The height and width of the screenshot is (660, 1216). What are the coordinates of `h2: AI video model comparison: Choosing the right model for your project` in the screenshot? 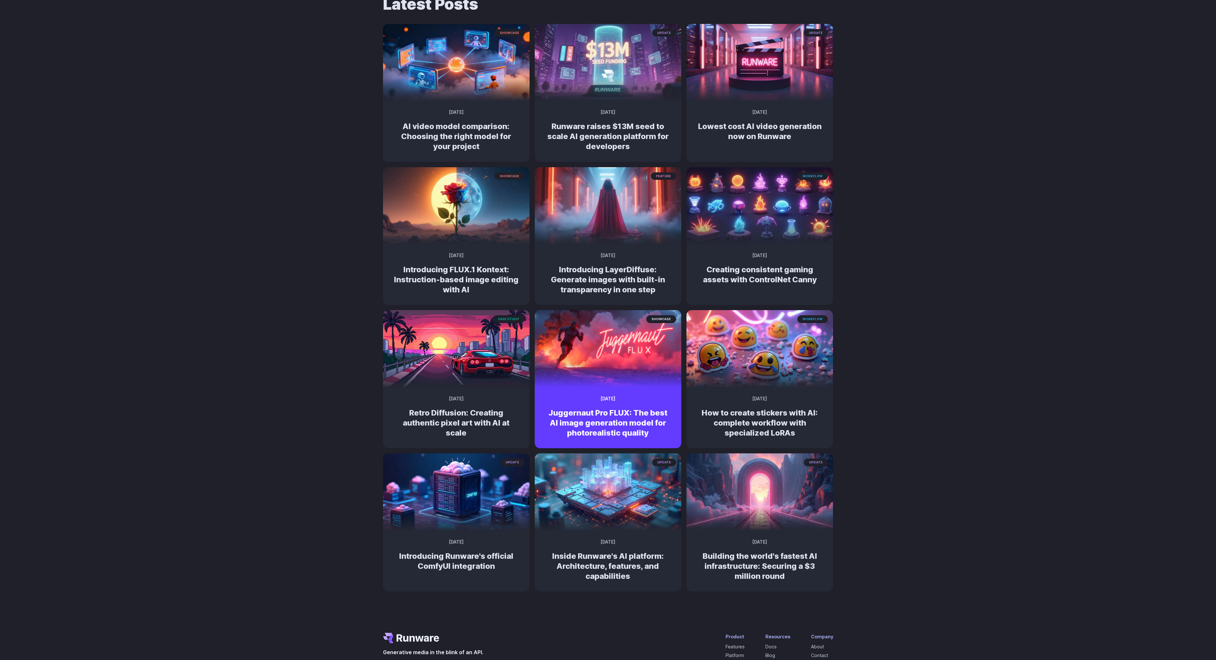 It's located at (456, 137).